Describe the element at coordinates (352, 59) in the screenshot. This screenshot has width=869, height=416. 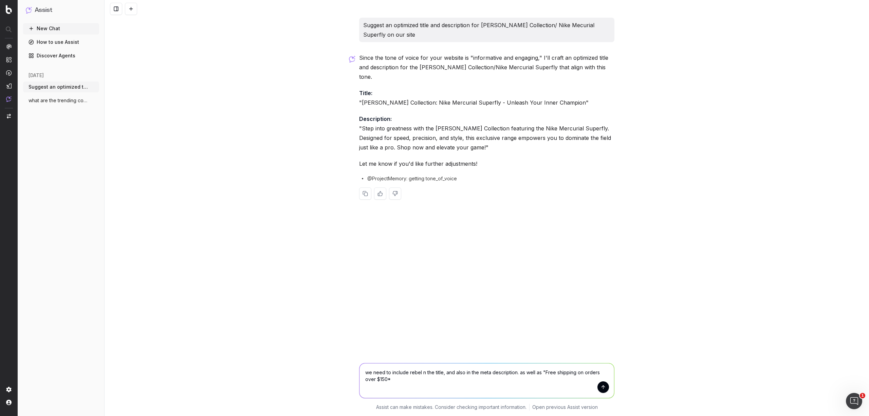
I see `img: Botify assist logo` at that location.